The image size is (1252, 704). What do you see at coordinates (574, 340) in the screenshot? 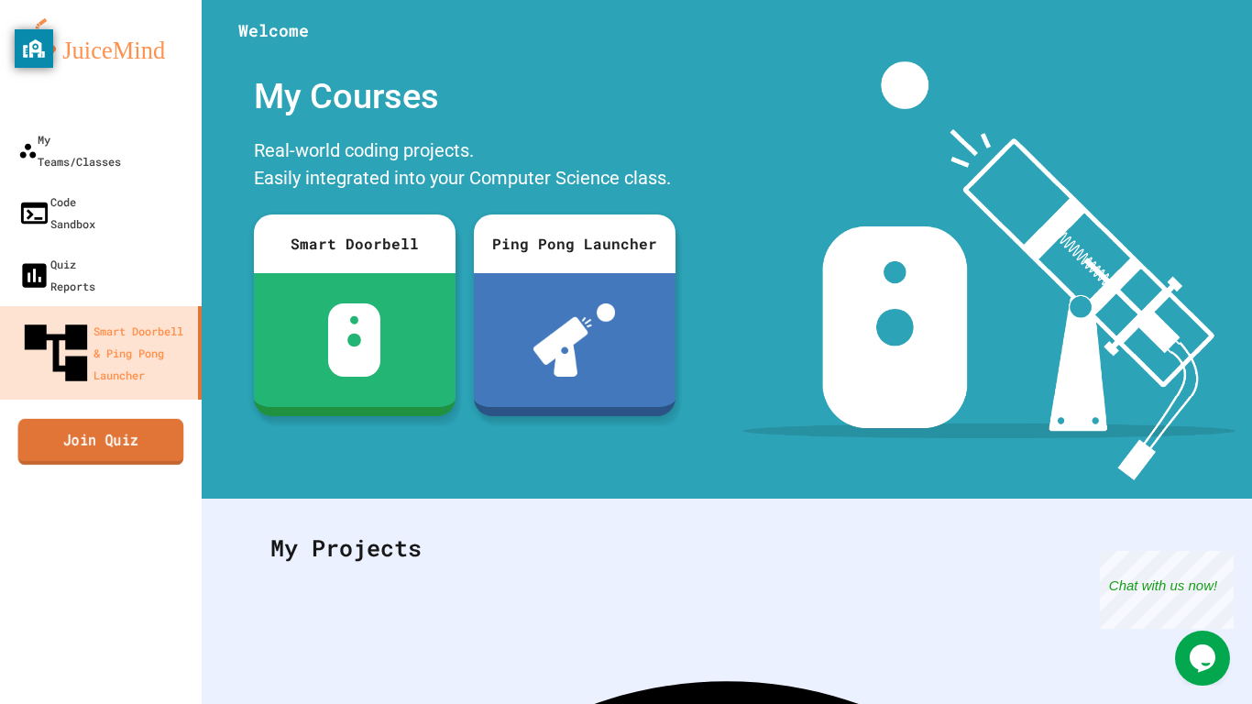
I see `img: ppl-with-ball.png` at bounding box center [574, 340].